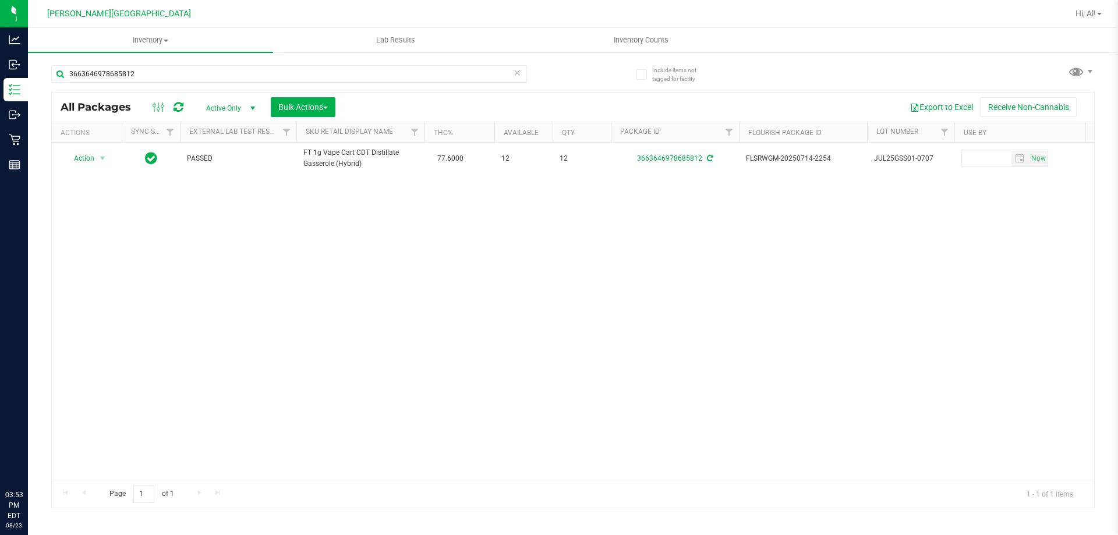  Describe the element at coordinates (450, 158) in the screenshot. I see `span: 77.6000` at that location.